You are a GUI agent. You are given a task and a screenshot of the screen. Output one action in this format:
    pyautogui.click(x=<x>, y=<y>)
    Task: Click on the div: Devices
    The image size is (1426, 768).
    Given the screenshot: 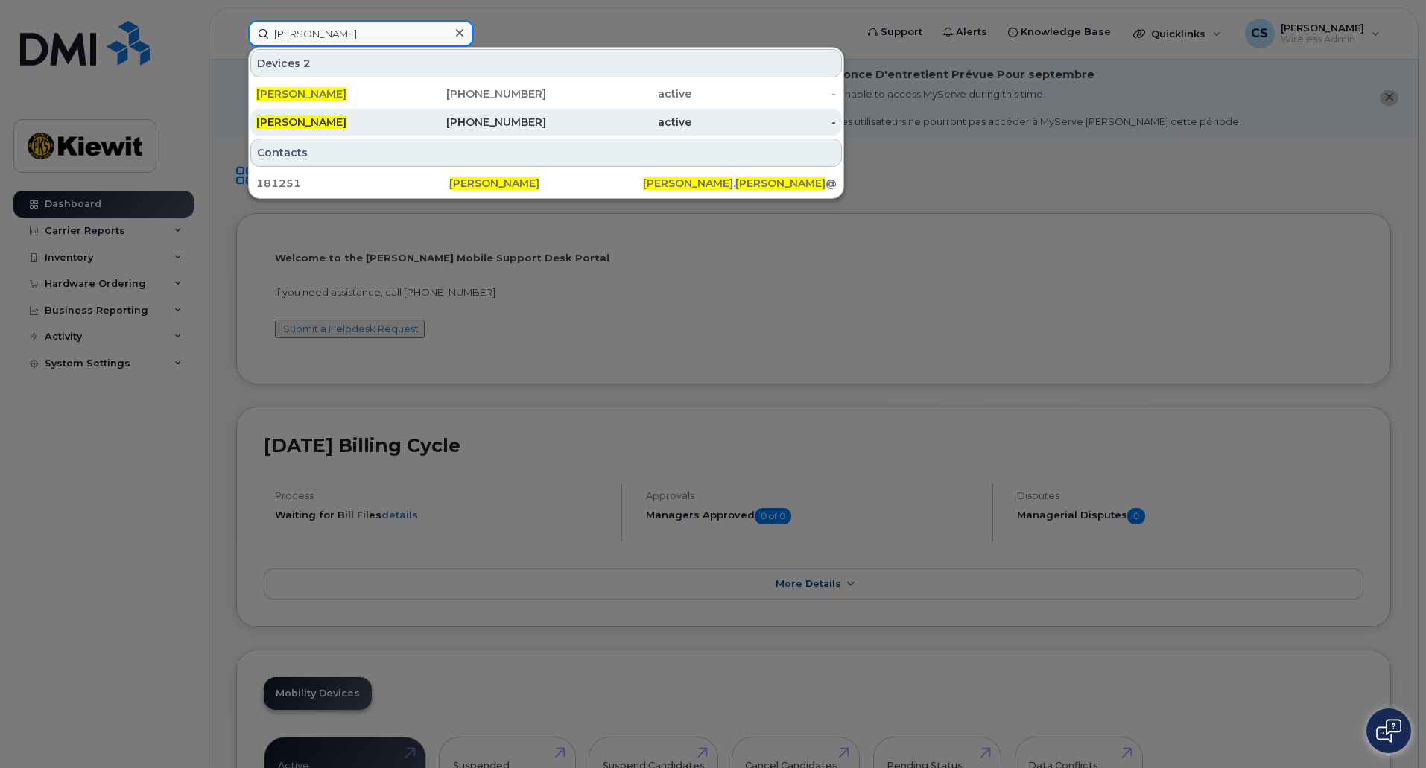 What is the action you would take?
    pyautogui.click(x=546, y=63)
    